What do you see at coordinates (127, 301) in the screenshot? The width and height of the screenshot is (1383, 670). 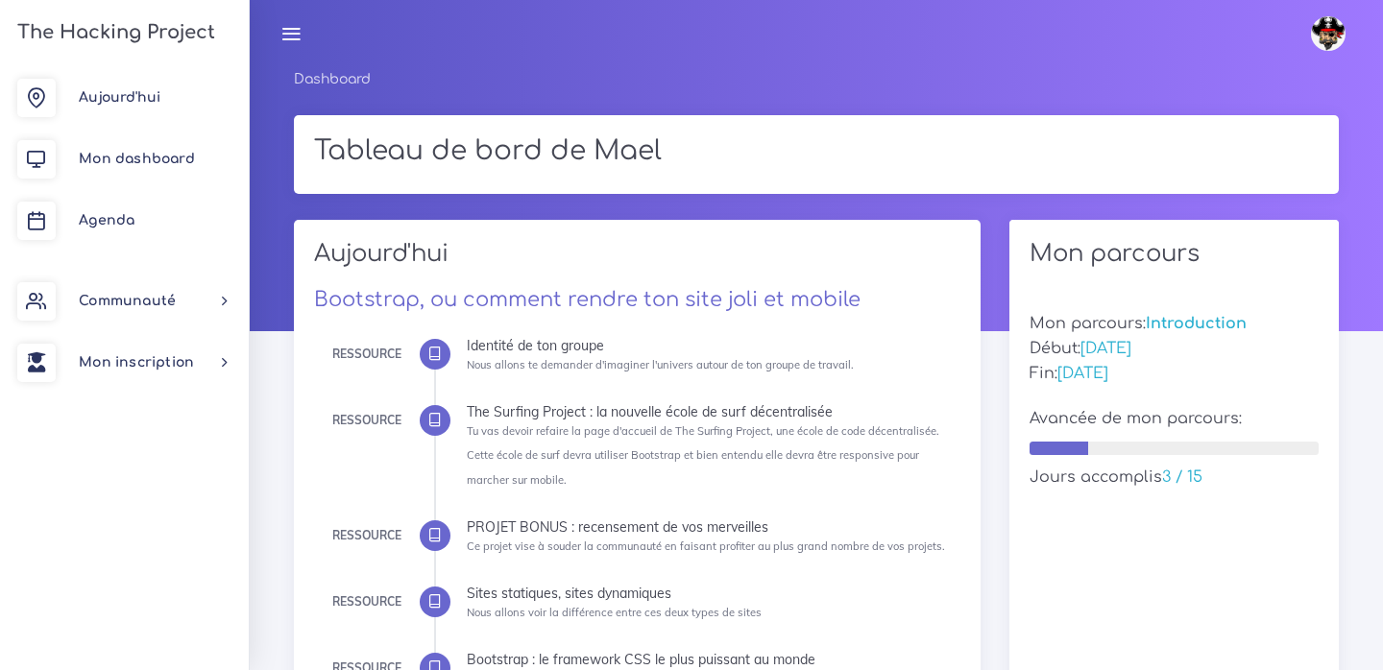 I see `span: Communauté` at bounding box center [127, 301].